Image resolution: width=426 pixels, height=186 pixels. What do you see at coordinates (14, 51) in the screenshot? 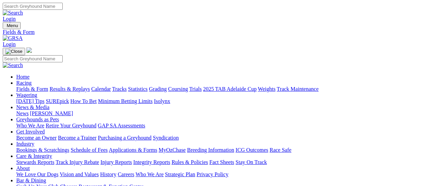
I see `img: Close` at bounding box center [14, 51].